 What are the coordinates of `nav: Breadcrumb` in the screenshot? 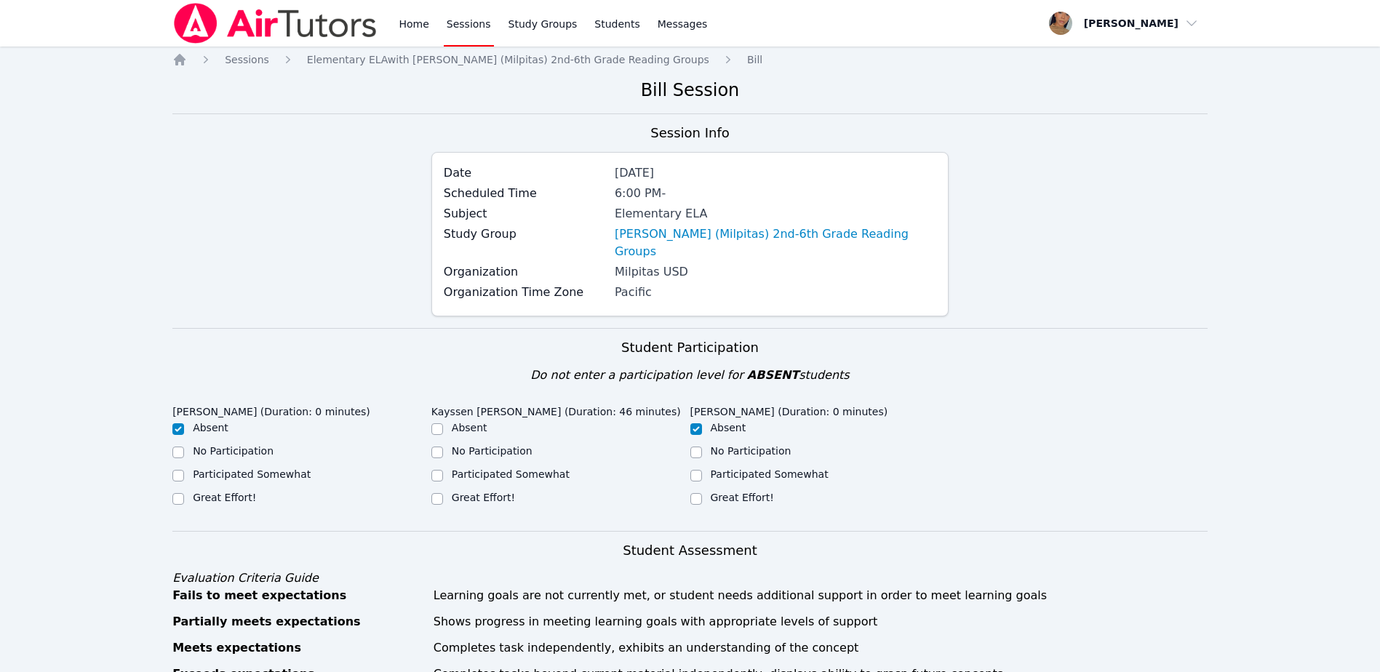 It's located at (689, 60).